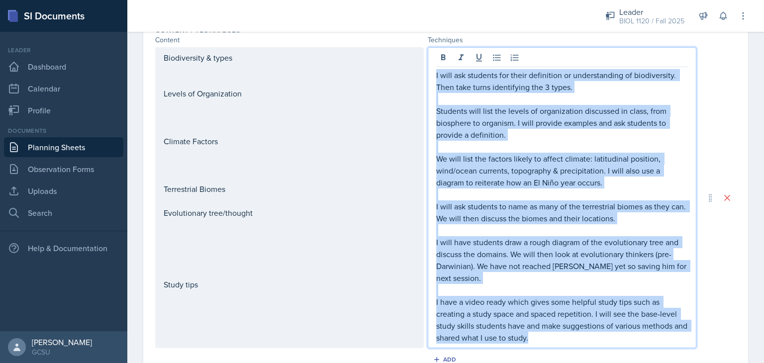  Describe the element at coordinates (289, 40) in the screenshot. I see `div: Content` at that location.